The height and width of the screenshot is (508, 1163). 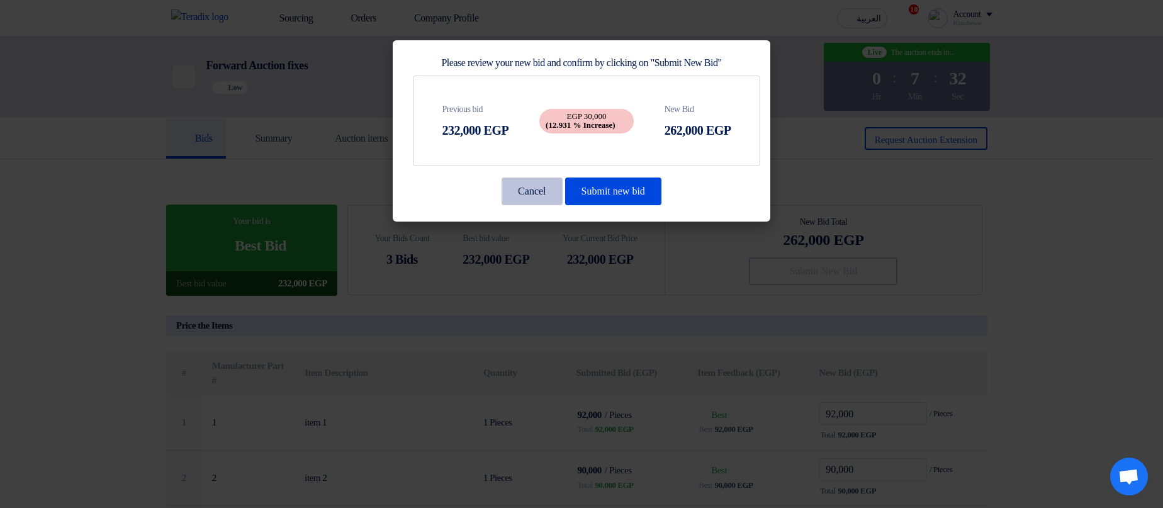 I want to click on div: 232,000 EGP, so click(x=475, y=130).